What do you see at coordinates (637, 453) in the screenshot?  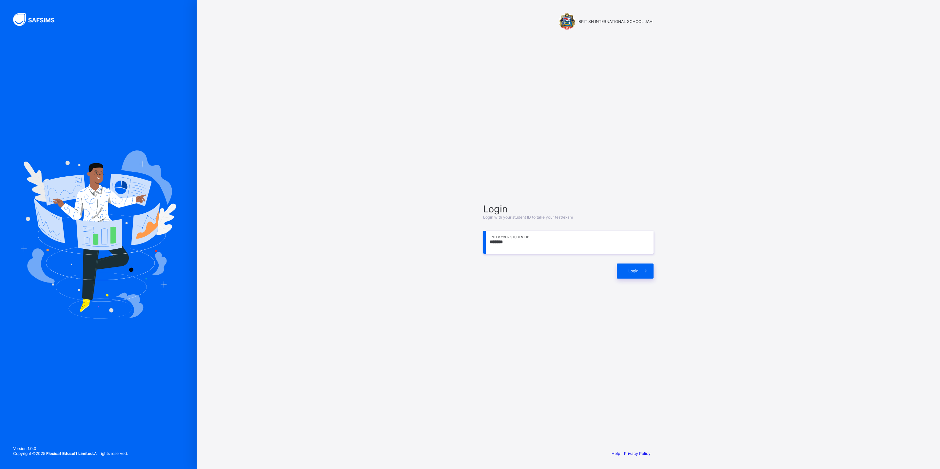 I see `a: Privacy Policy` at bounding box center [637, 453].